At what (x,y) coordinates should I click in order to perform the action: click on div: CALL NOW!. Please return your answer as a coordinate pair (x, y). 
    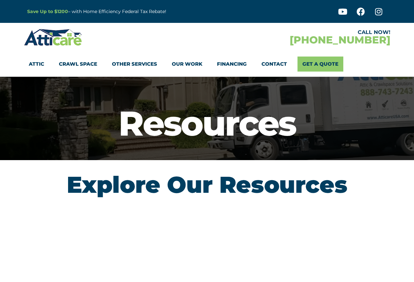
    Looking at the image, I should click on (299, 32).